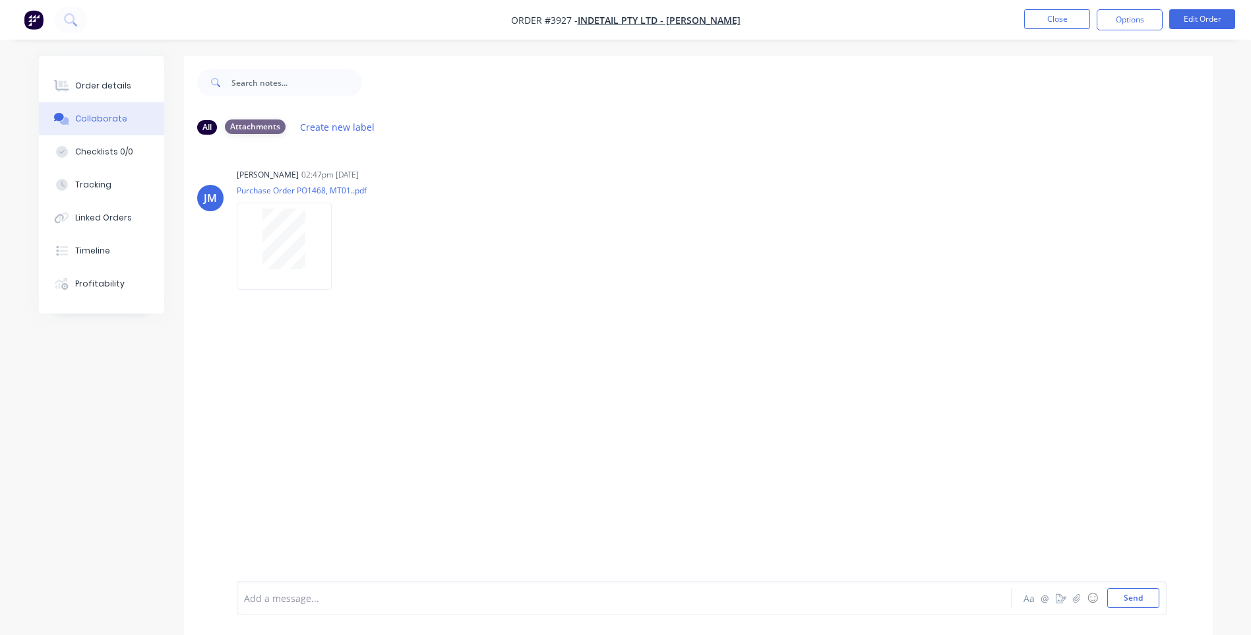  I want to click on div: Attachments, so click(255, 127).